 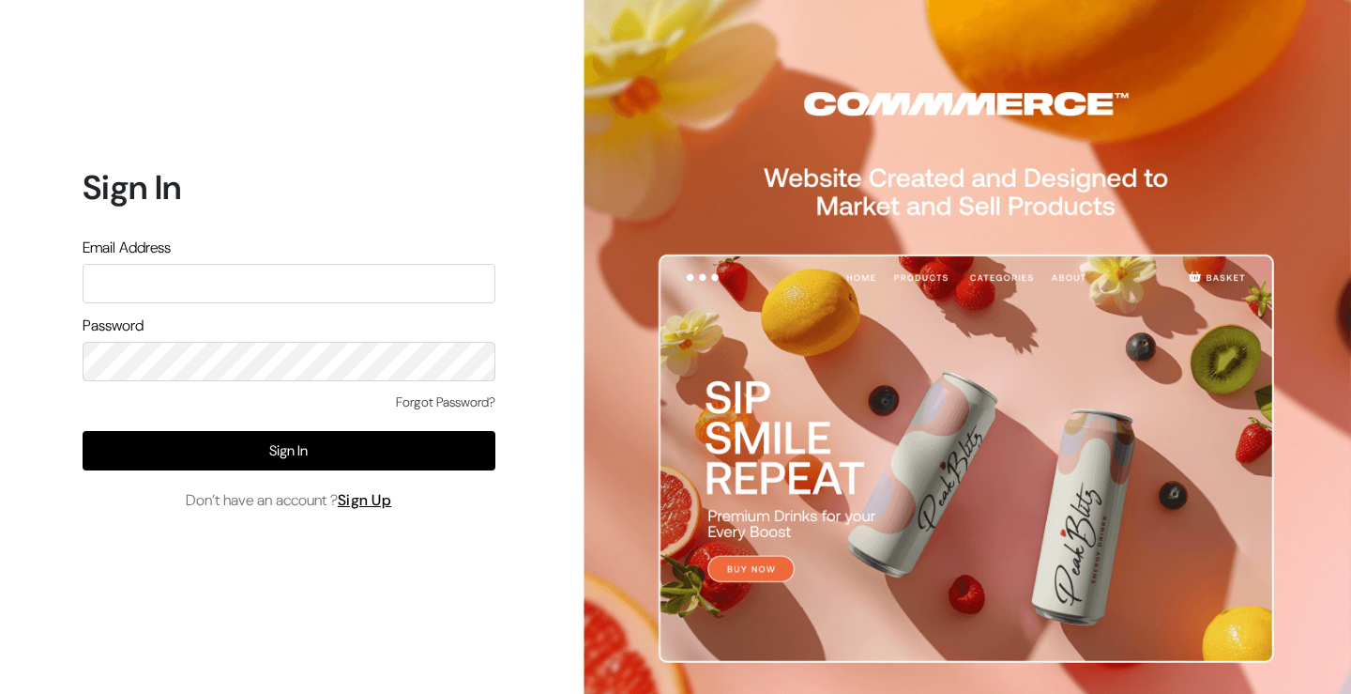 I want to click on label: Email Address, so click(x=127, y=248).